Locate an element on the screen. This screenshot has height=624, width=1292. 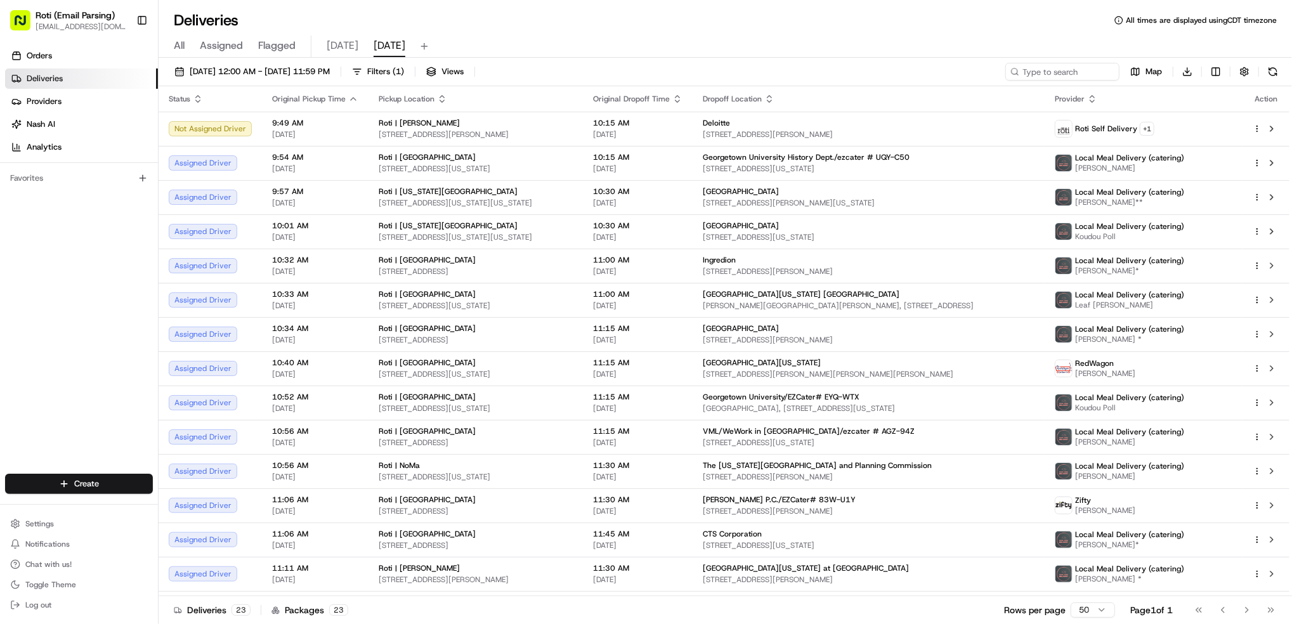
span: Georgetown University/EZCater# EYQ-WTX is located at coordinates (781, 397).